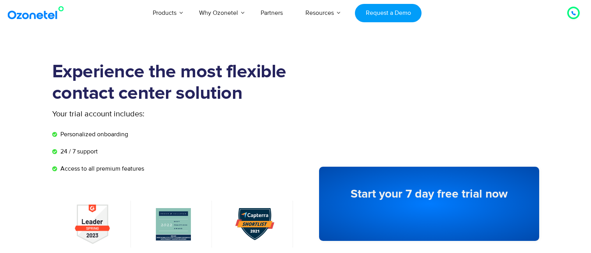 This screenshot has height=253, width=591. I want to click on p: Your trial account includes:, so click(145, 114).